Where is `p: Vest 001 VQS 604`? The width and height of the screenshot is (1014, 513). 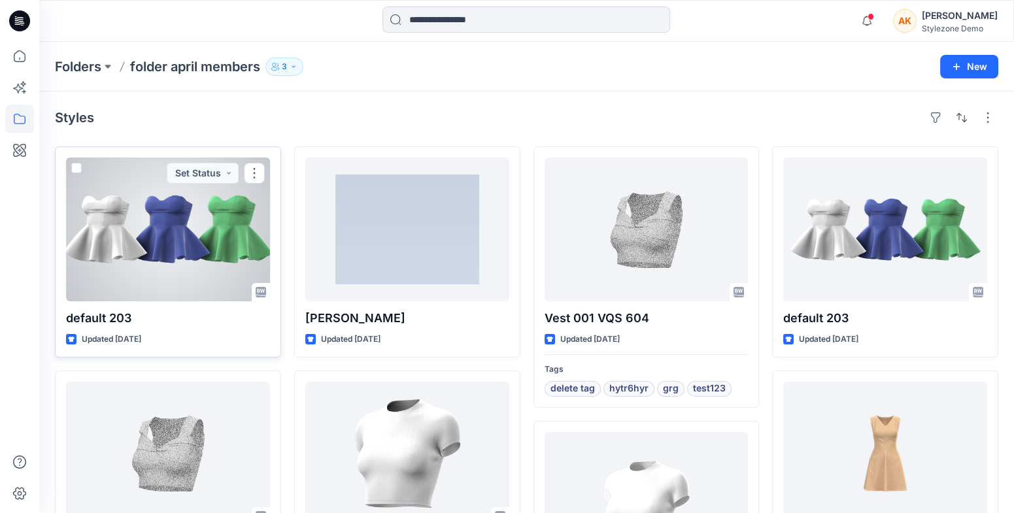 p: Vest 001 VQS 604 is located at coordinates (647, 318).